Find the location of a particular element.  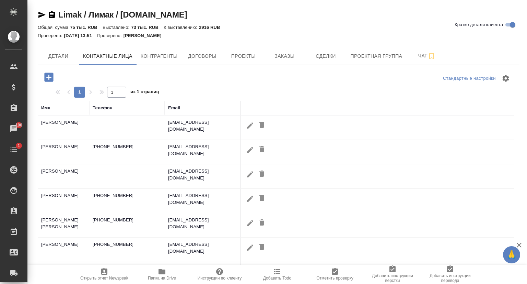

p: Общая сумма is located at coordinates (54, 27).